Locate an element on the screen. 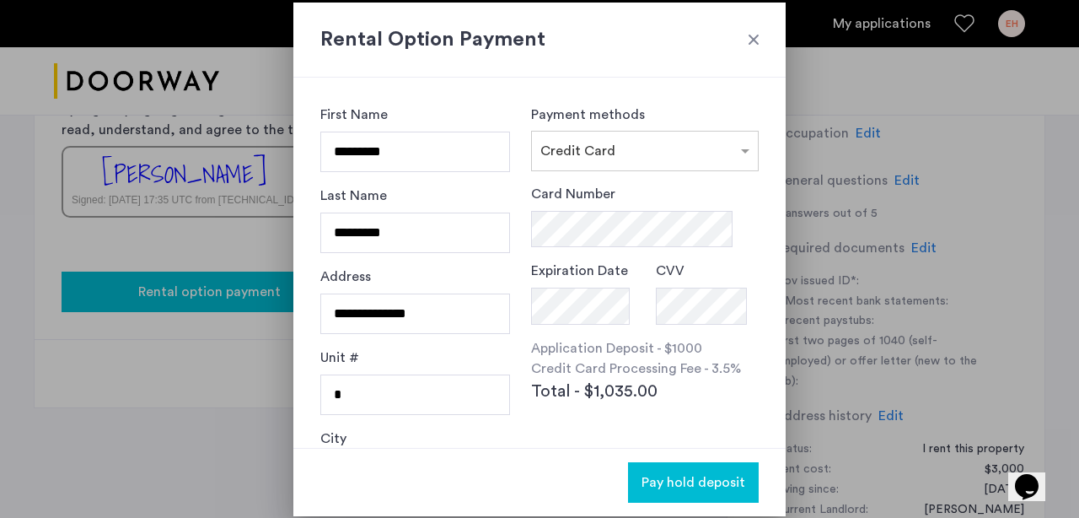  span: Credit Card is located at coordinates (577, 151).